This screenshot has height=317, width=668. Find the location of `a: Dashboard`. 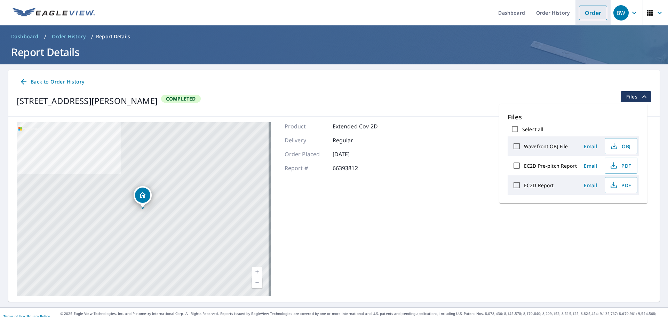

a: Dashboard is located at coordinates (25, 37).